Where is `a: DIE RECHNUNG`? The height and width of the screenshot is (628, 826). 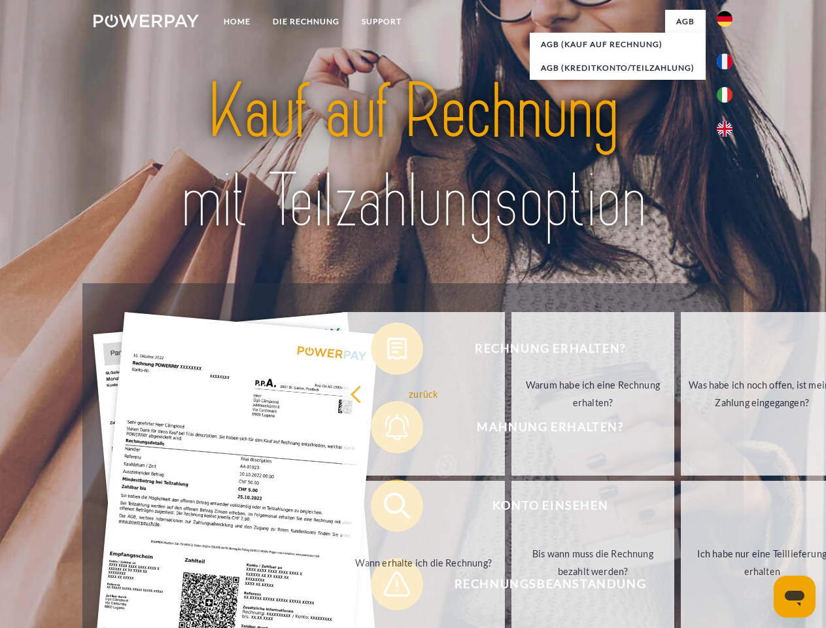 a: DIE RECHNUNG is located at coordinates (306, 22).